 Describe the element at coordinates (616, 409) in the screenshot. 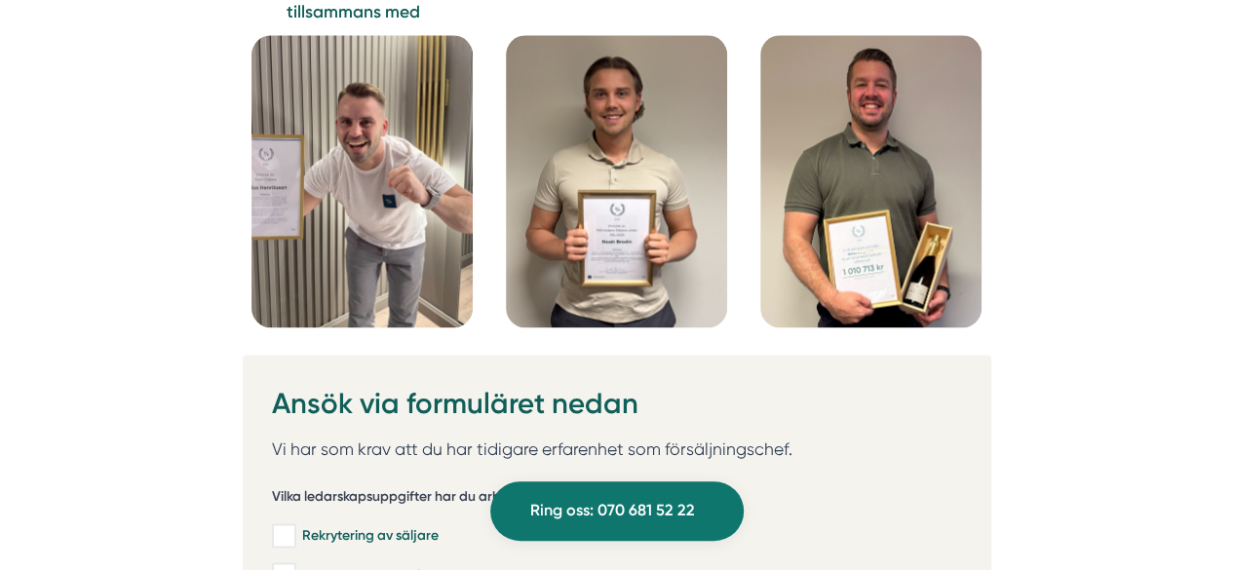

I see `h2: Ansök via formuläret nedan` at that location.